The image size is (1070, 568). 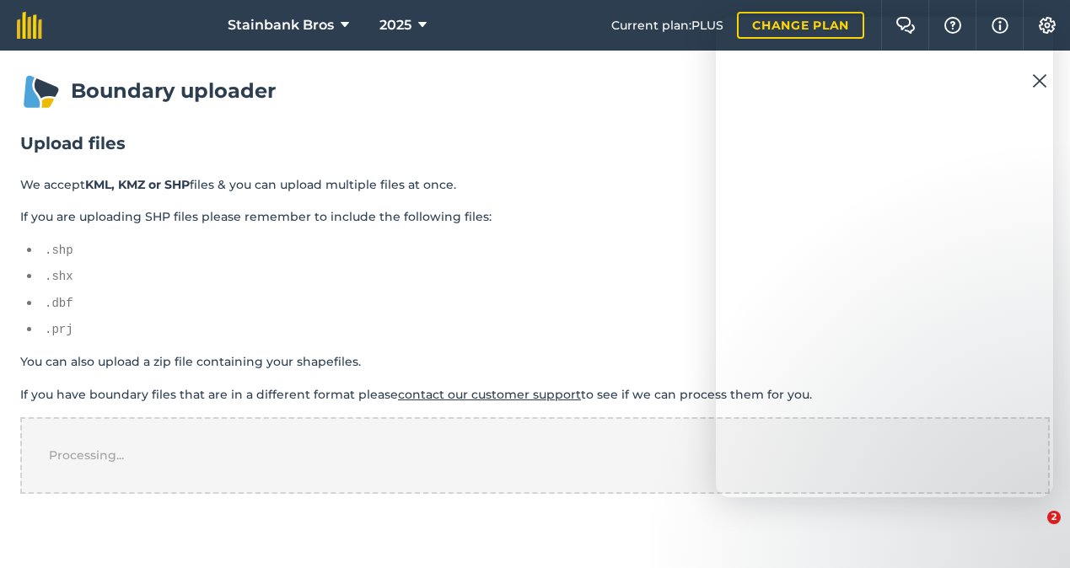 What do you see at coordinates (395, 25) in the screenshot?
I see `span: 2025` at bounding box center [395, 25].